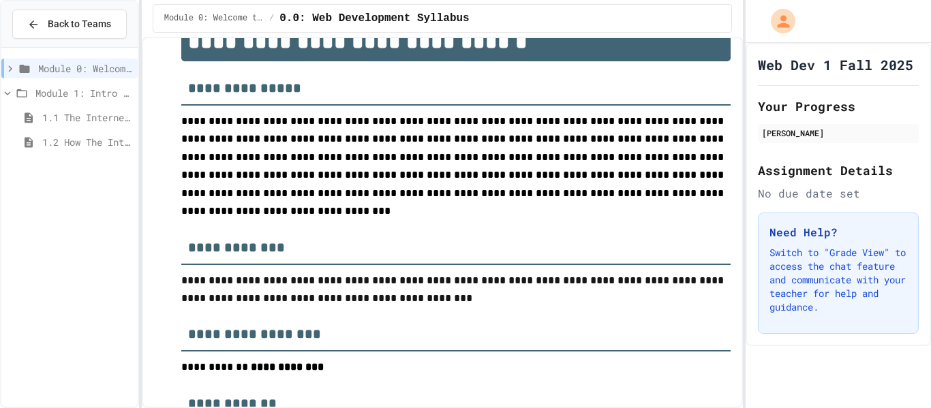 The height and width of the screenshot is (408, 931). Describe the element at coordinates (84, 93) in the screenshot. I see `span: Module 1: Intro to the Web` at that location.